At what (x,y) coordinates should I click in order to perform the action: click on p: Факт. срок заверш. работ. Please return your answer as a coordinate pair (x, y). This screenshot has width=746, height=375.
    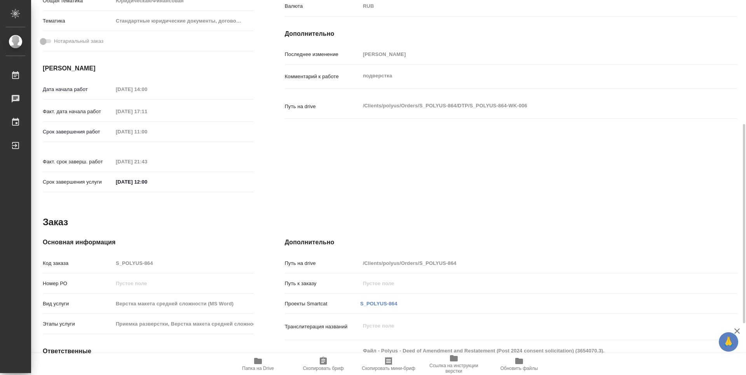
    Looking at the image, I should click on (78, 162).